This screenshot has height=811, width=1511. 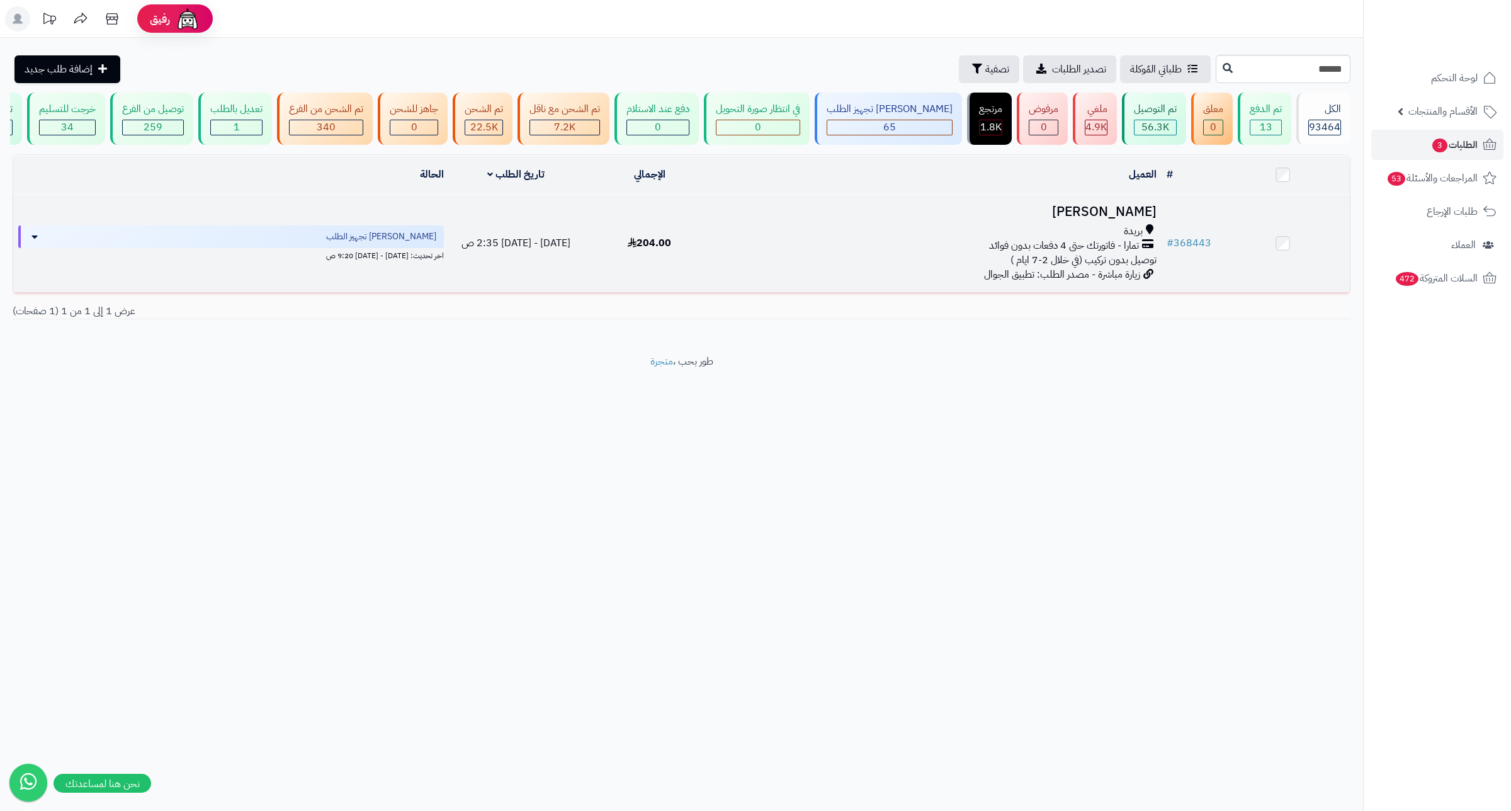 I want to click on a: تحديثات المنصة, so click(x=49, y=20).